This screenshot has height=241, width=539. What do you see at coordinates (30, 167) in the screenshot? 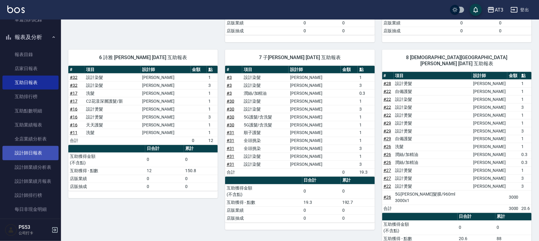
I see `a: 設計師業績分析表` at bounding box center [30, 167].